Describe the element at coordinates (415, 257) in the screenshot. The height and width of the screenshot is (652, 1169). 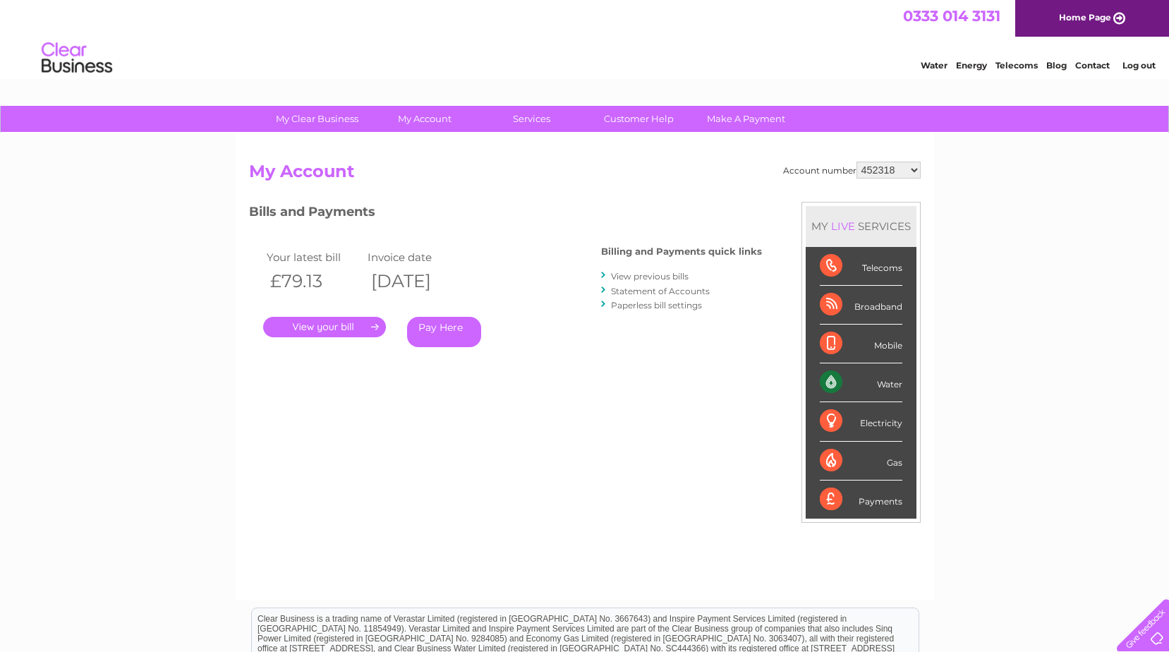
I see `td: Invoice date` at that location.